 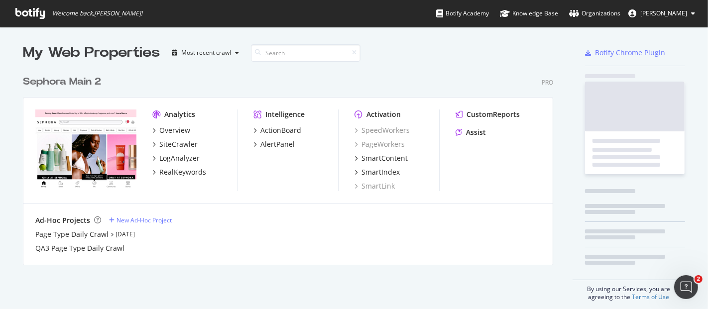 What do you see at coordinates (651, 297) in the screenshot?
I see `a: Terms of Use` at bounding box center [651, 297].